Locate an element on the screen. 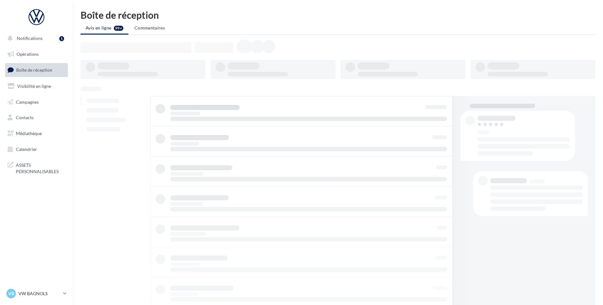  span: Contacts is located at coordinates (25, 117).